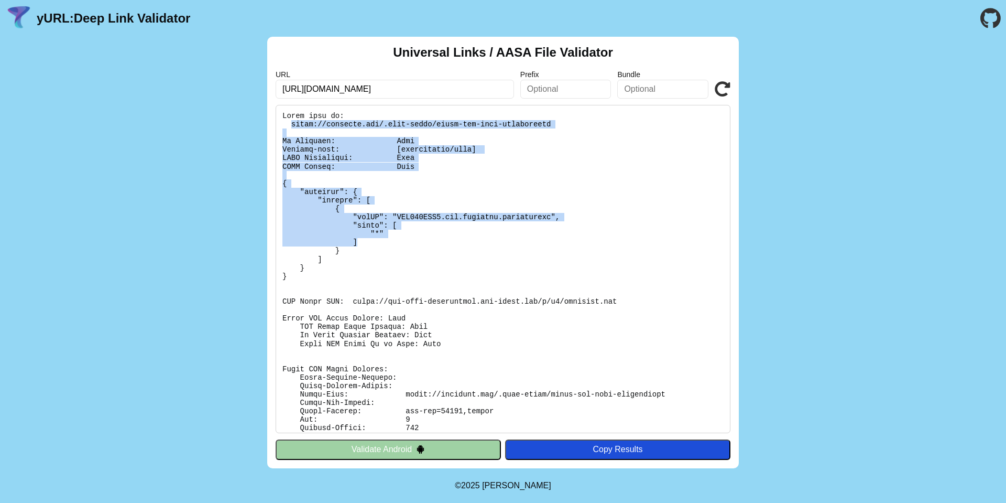 The image size is (1006, 503). What do you see at coordinates (503, 52) in the screenshot?
I see `h2: Universal Links / AASA File Validator` at bounding box center [503, 52].